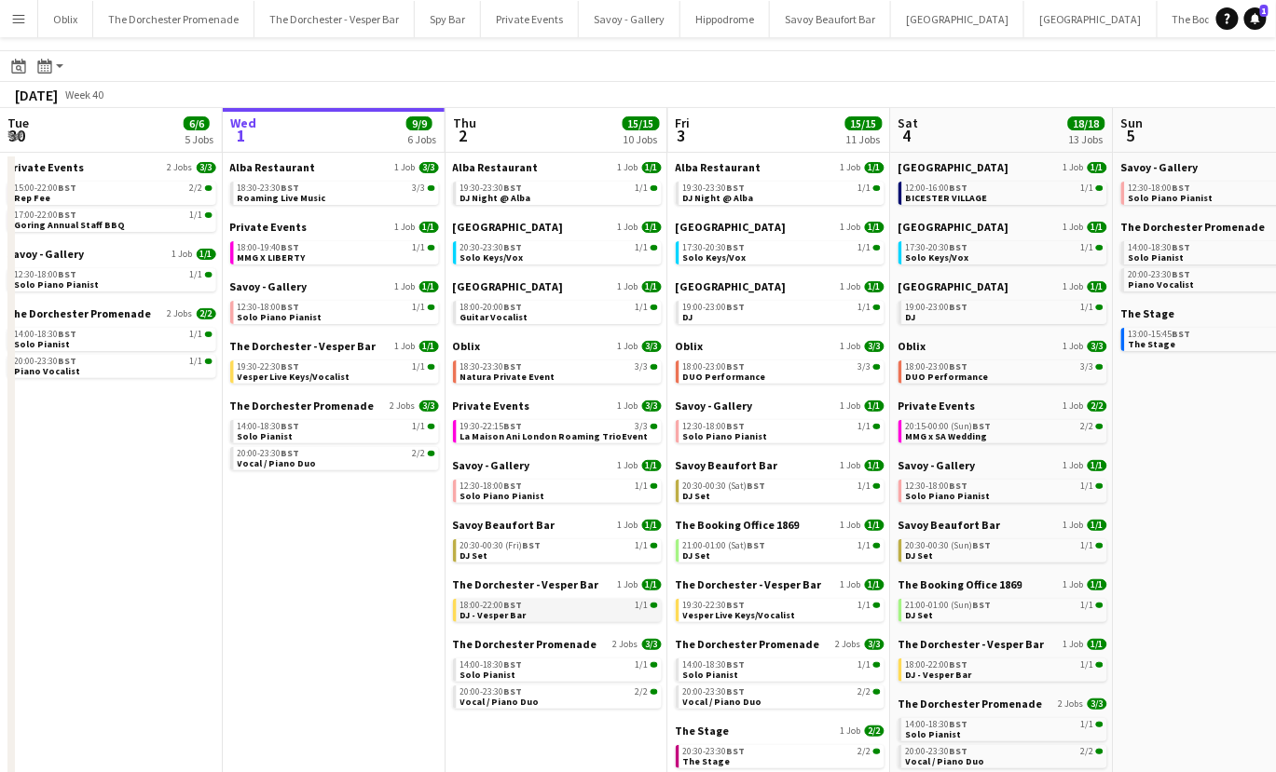 The width and height of the screenshot is (1276, 772). I want to click on span: The Dorchester - Vesper Bar, so click(303, 346).